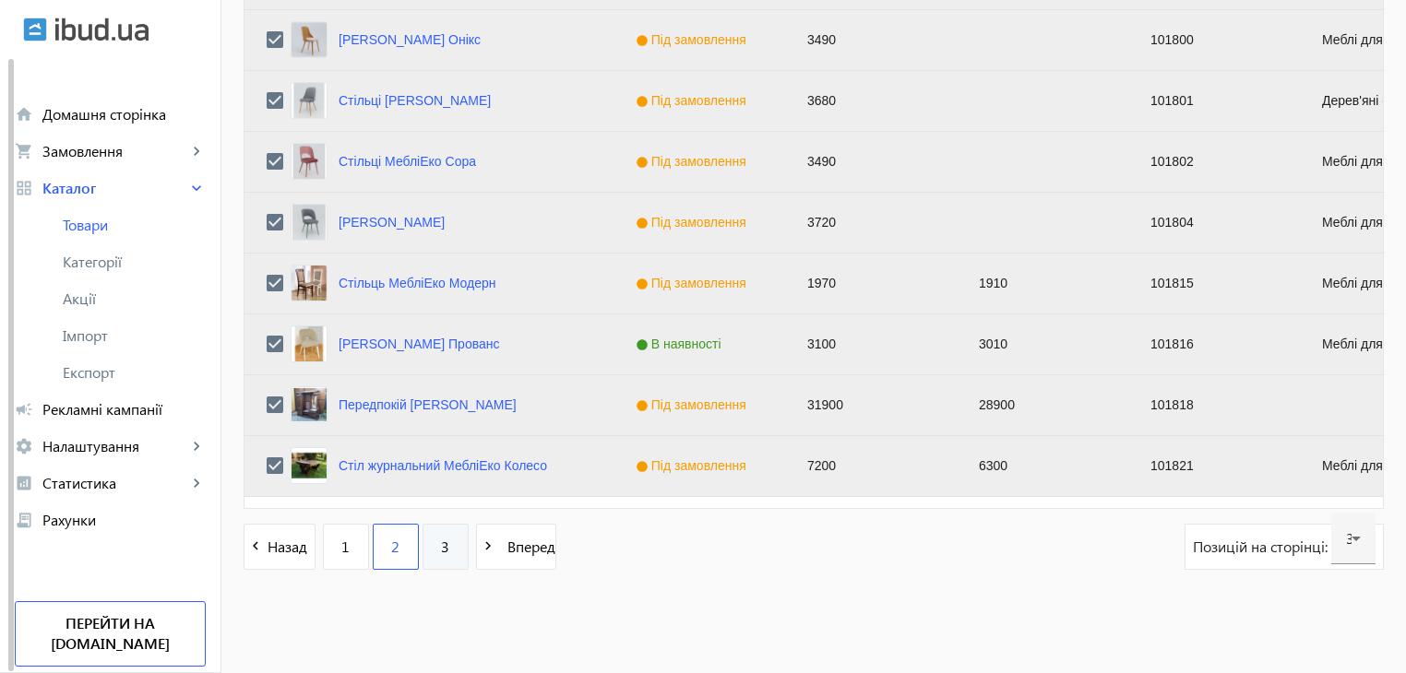 Image resolution: width=1406 pixels, height=673 pixels. What do you see at coordinates (345, 547) in the screenshot?
I see `span: 1` at bounding box center [345, 547].